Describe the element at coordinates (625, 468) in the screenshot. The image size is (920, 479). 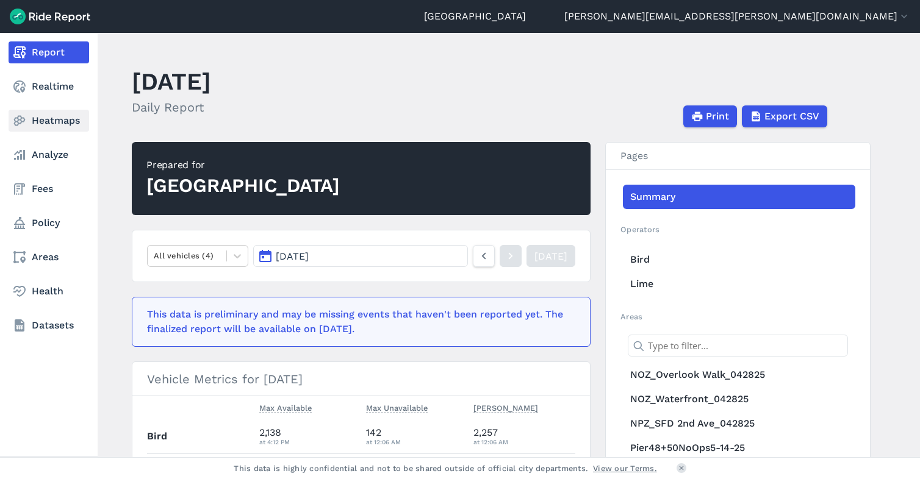
I see `a: View our Terms.` at that location.